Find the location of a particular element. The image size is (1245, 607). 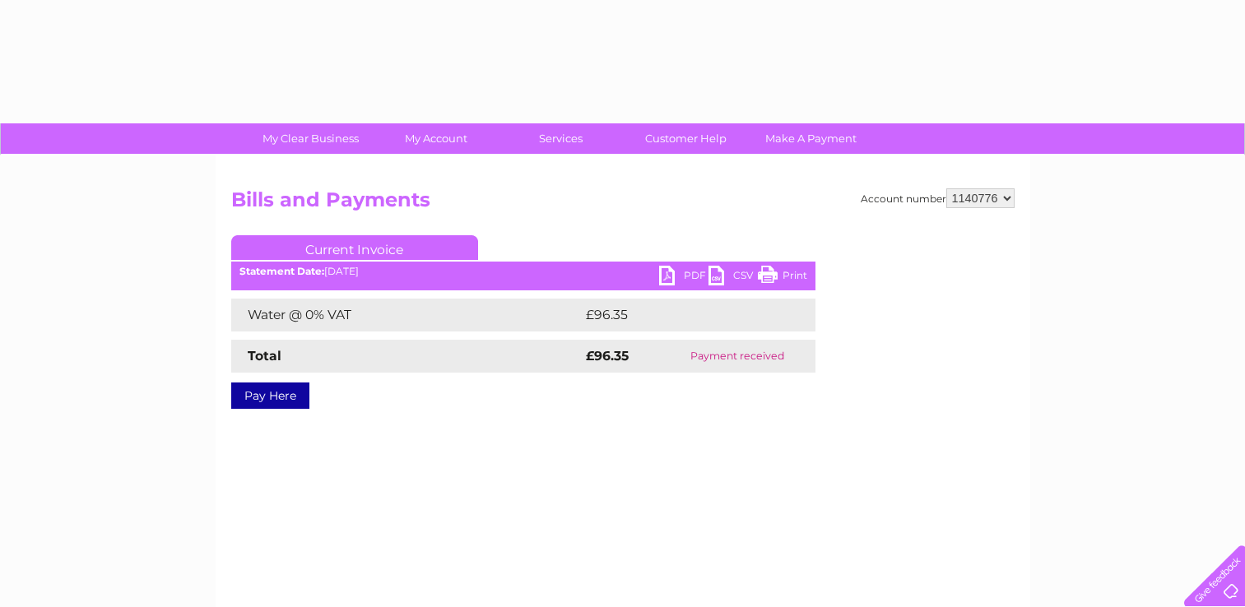

a: Customer Help is located at coordinates (685, 138).